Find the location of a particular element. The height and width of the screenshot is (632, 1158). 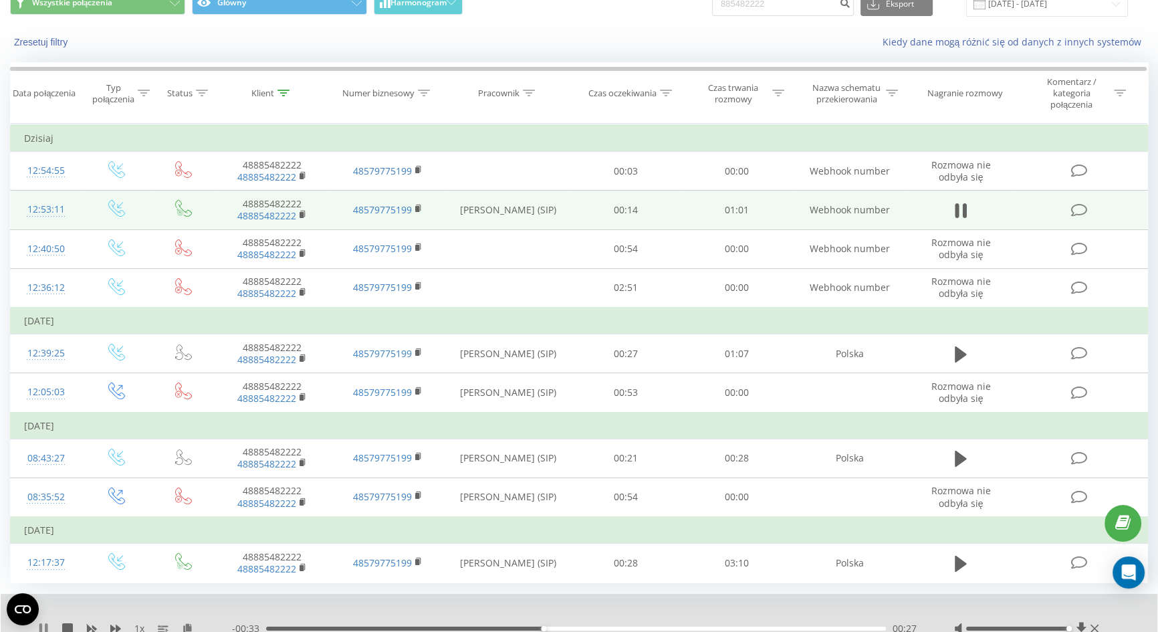

td: 00:27 is located at coordinates (625, 354).